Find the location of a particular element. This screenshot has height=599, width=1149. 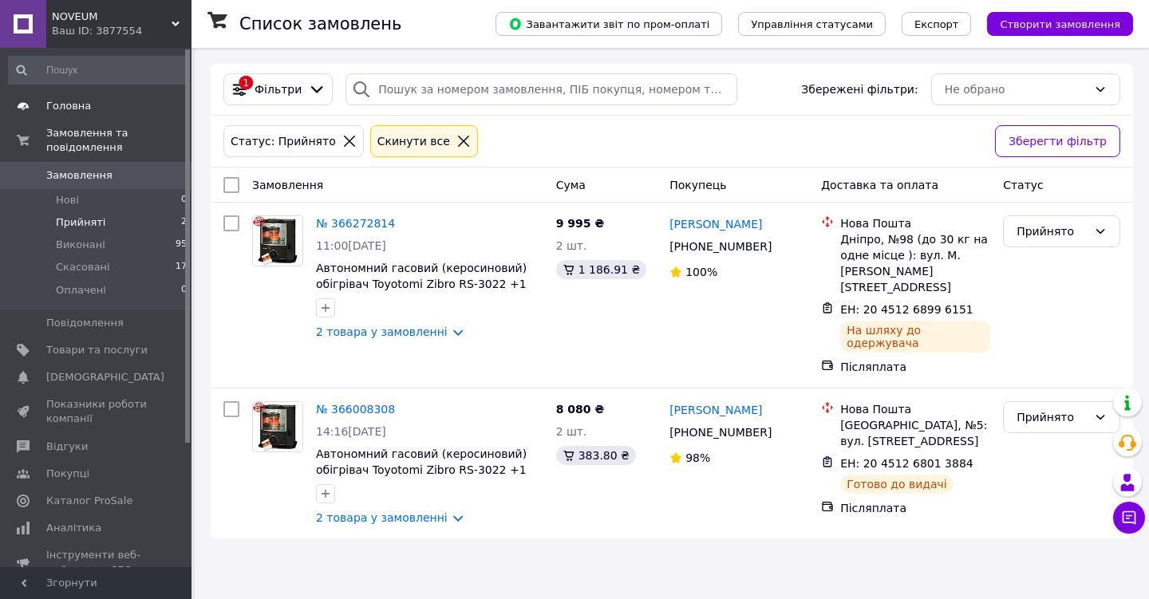

span: ЕН: 20 4512 6801 3884 is located at coordinates (907, 464).